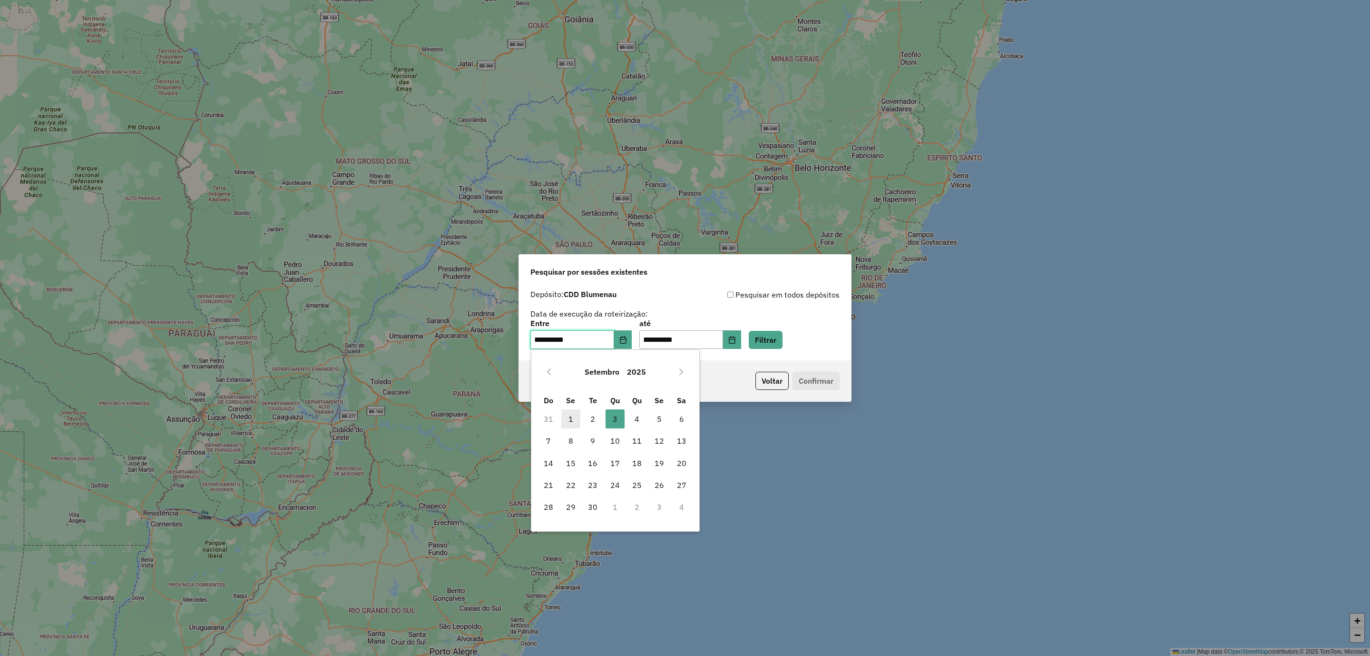 Image resolution: width=1370 pixels, height=656 pixels. Describe the element at coordinates (593, 507) in the screenshot. I see `td: 30` at that location.